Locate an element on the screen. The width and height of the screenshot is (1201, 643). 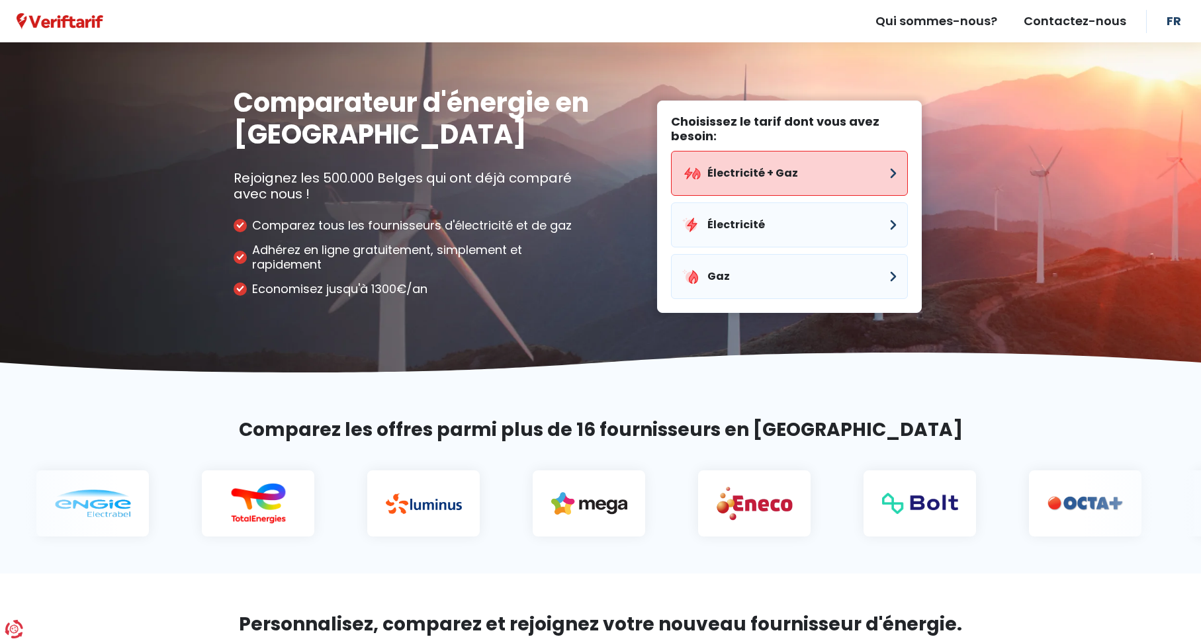
img: Octa + is located at coordinates (1085, 504).